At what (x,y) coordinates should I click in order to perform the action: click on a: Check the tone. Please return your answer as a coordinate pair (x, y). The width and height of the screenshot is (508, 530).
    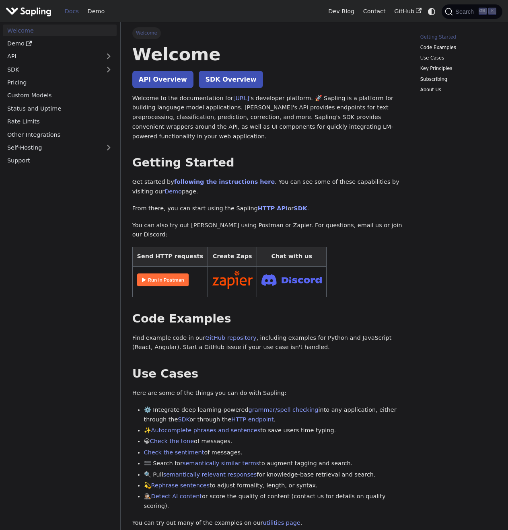
    Looking at the image, I should click on (172, 441).